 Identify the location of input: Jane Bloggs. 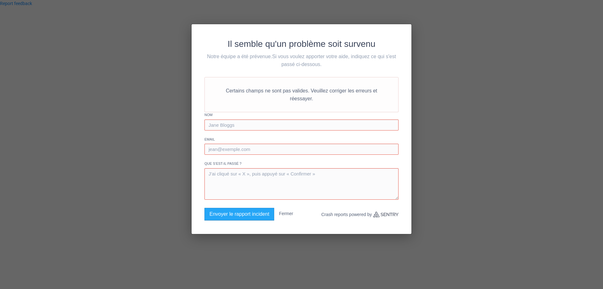
(302, 125).